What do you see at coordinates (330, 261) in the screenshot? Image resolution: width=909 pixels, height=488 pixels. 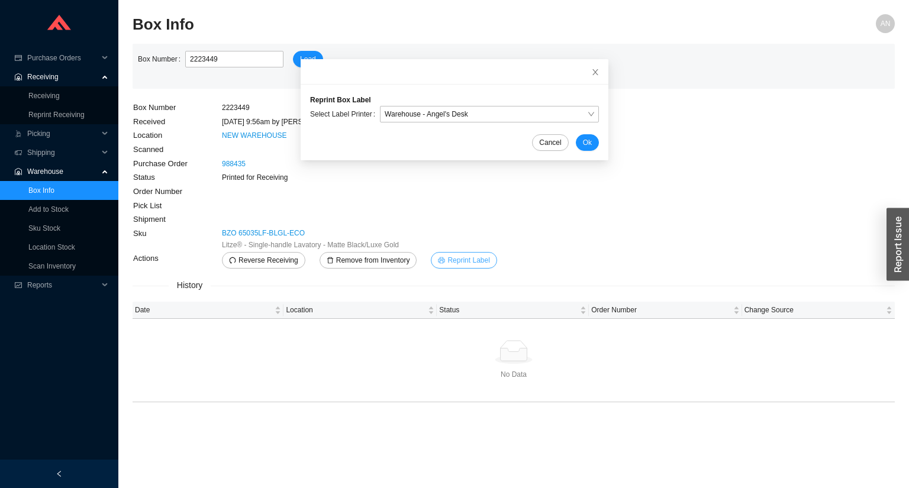 I see `span: delete` at bounding box center [330, 261].